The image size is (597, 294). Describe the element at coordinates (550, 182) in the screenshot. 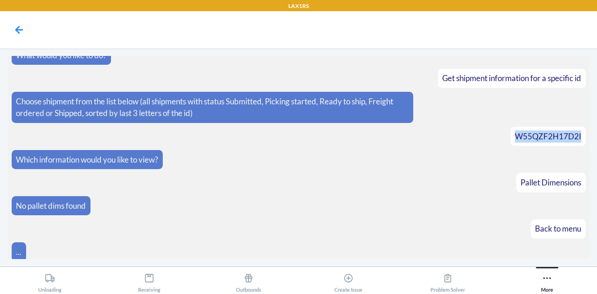

I see `span: Pallet Dimensions` at that location.